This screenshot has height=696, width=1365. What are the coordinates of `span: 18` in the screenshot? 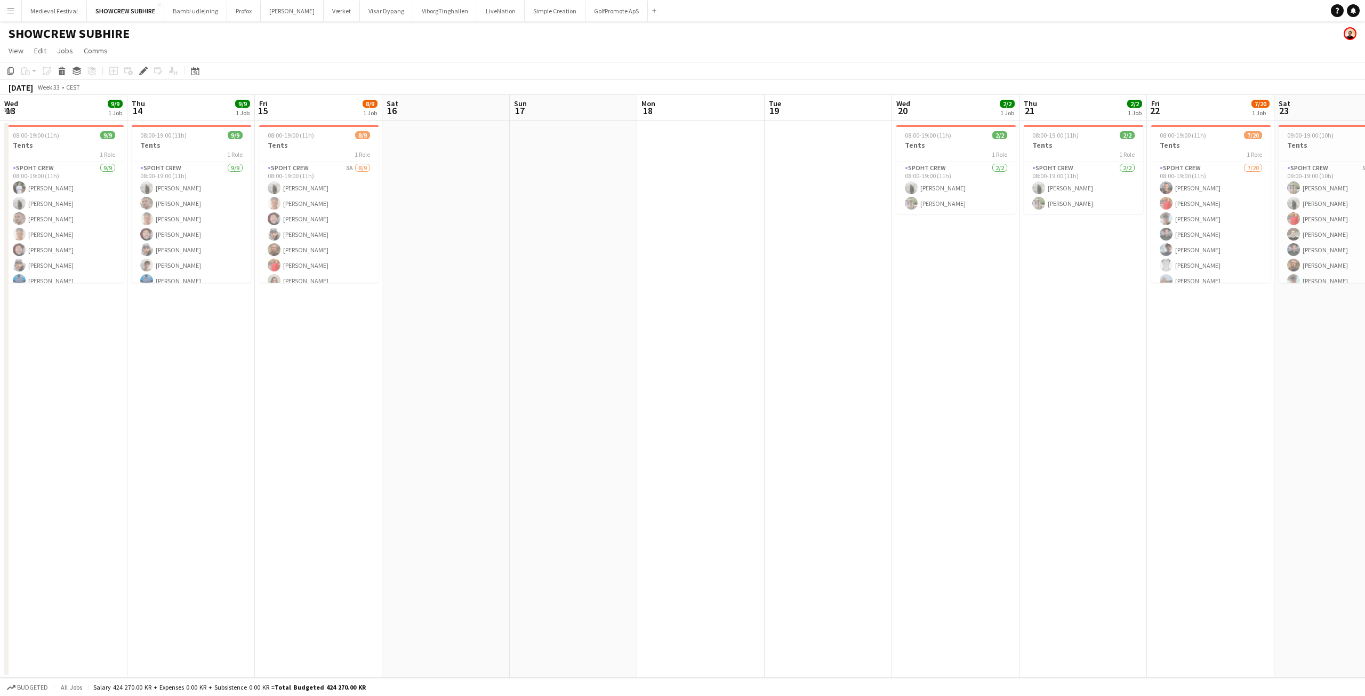 It's located at (647, 110).